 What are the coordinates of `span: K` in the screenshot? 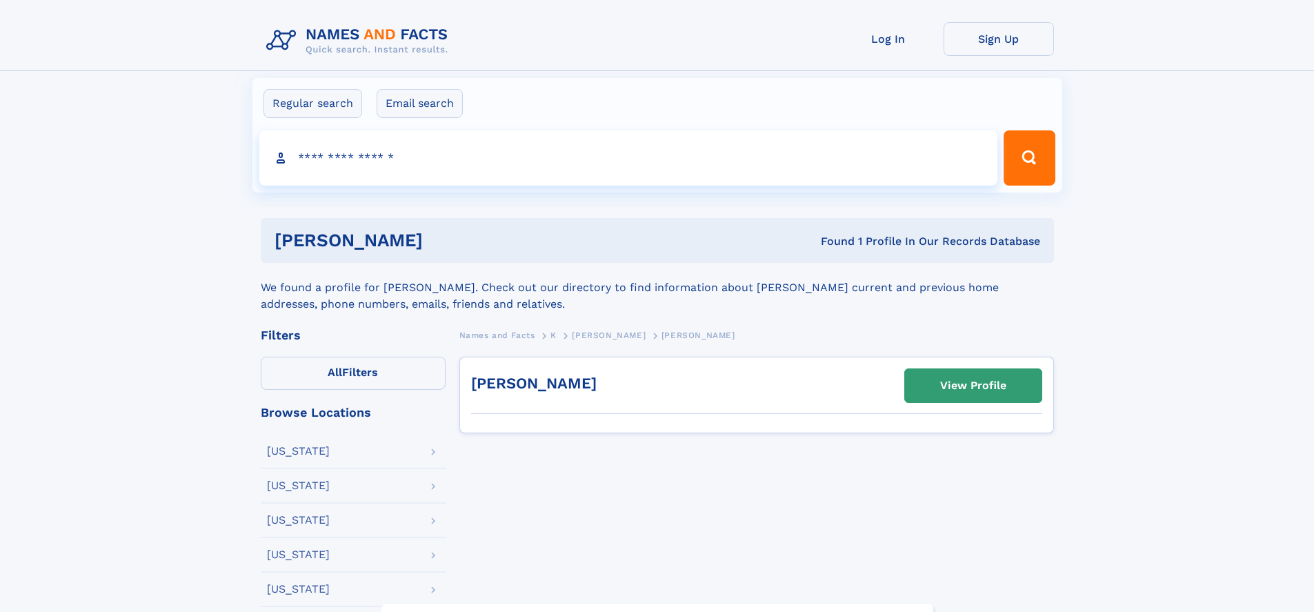 It's located at (553, 335).